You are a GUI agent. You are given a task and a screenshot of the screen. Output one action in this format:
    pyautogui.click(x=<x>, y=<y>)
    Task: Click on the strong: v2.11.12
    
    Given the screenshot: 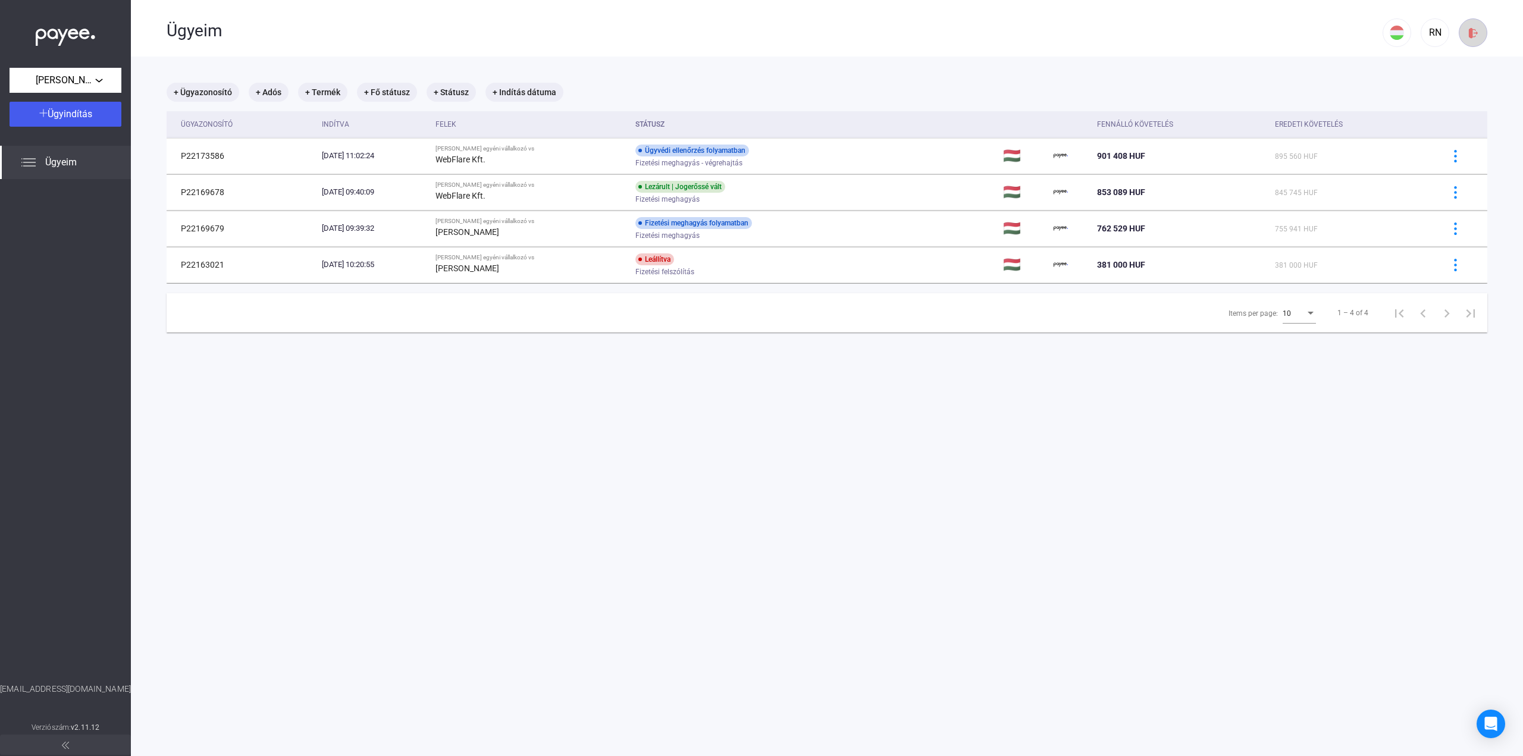 What is the action you would take?
    pyautogui.click(x=85, y=728)
    